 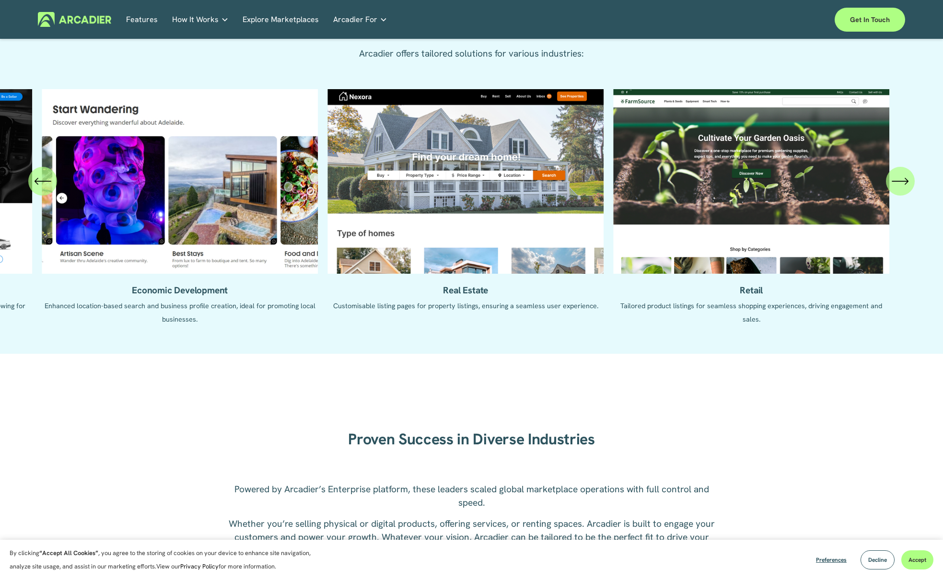 I want to click on a: Privacy Policy, so click(x=199, y=566).